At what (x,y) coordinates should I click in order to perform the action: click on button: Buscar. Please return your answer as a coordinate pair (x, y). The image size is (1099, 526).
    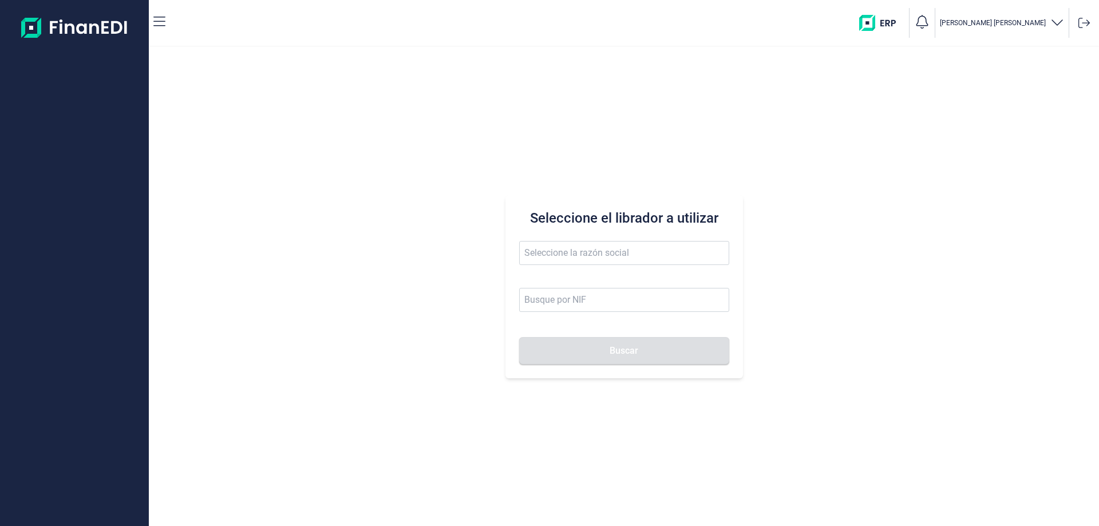
    Looking at the image, I should click on (624, 351).